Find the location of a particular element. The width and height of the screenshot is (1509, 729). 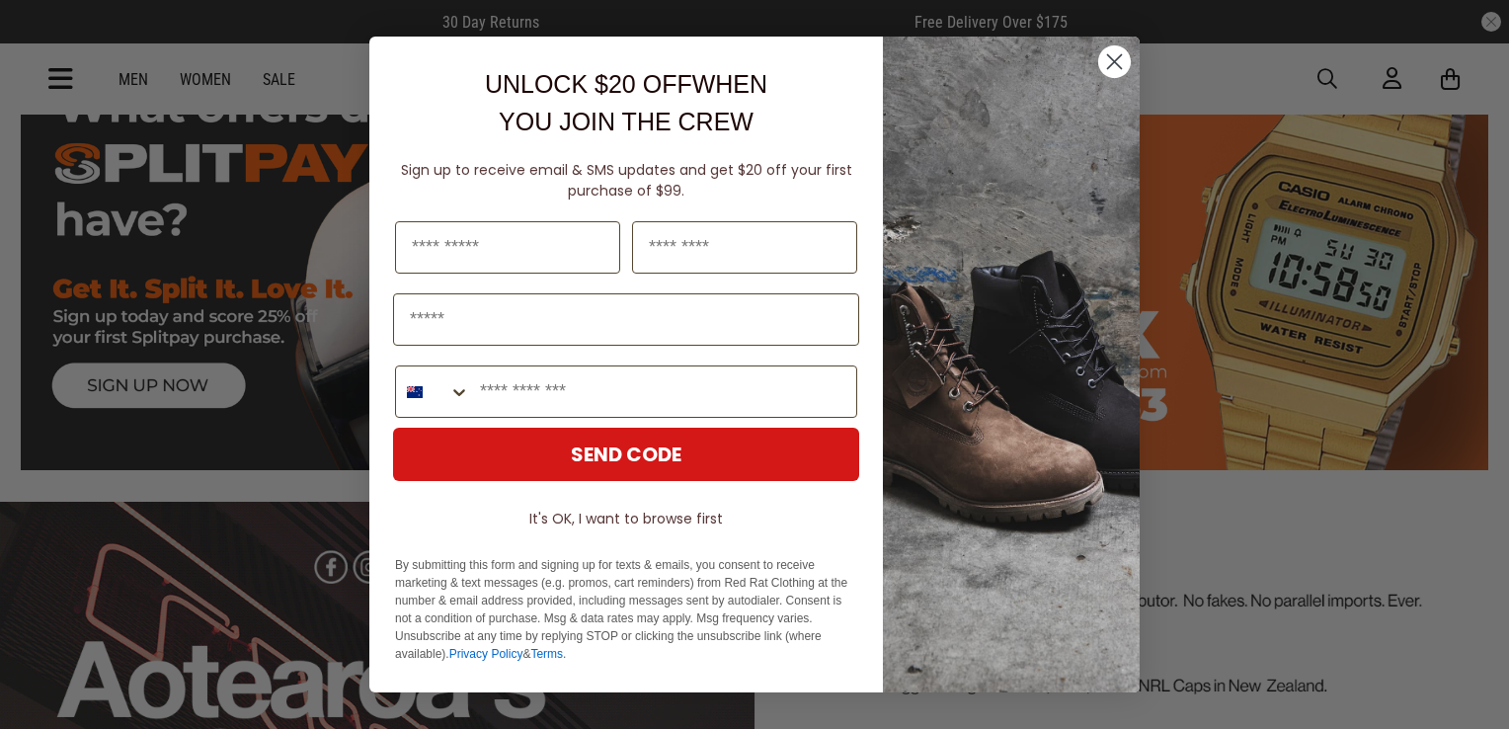

input: Email is located at coordinates (626, 319).